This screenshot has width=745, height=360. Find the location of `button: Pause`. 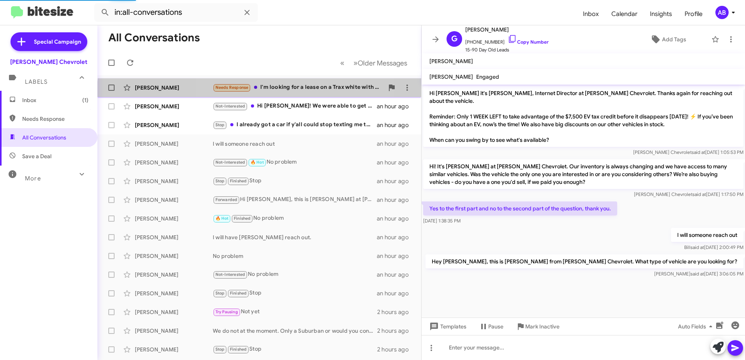

button: Pause is located at coordinates (491, 327).